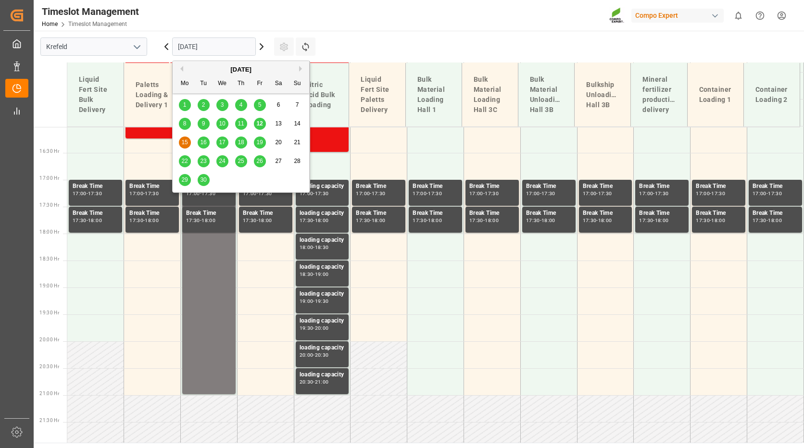  I want to click on div: Choose Monday, September 22nd, 2025, so click(185, 161).